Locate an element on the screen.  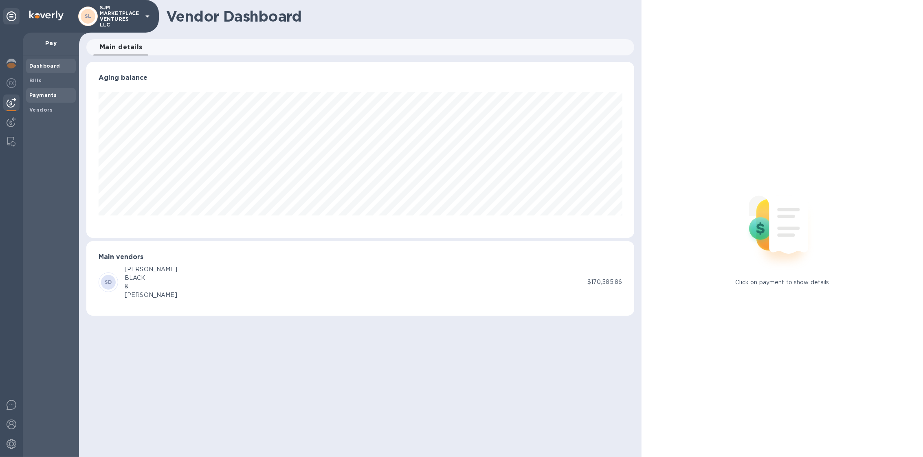
img: Foreign exchange is located at coordinates (11, 83).